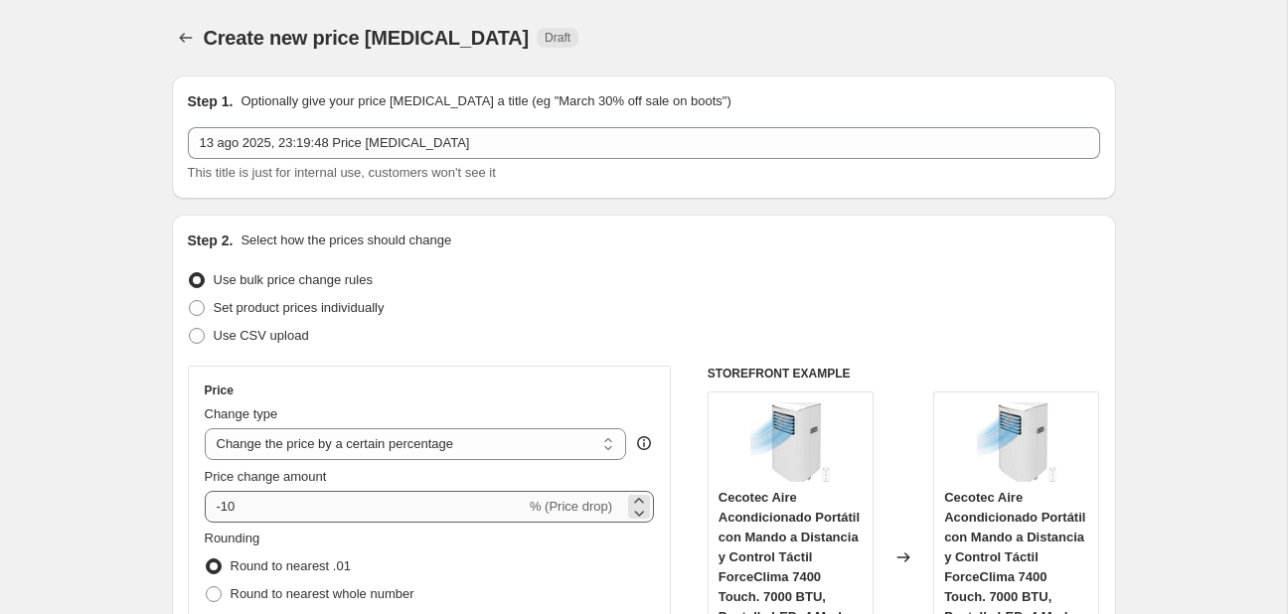  What do you see at coordinates (571, 506) in the screenshot?
I see `span: % (Price drop)` at bounding box center [571, 506].